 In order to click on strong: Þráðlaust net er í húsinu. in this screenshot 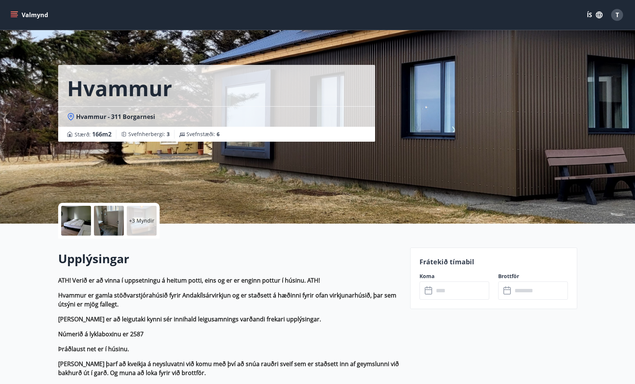, I will do `click(94, 349)`.